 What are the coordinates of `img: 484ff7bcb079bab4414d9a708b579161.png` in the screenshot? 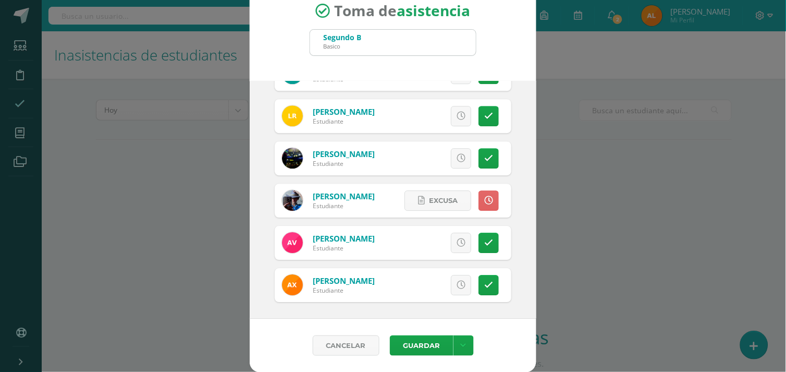 It's located at (293, 285).